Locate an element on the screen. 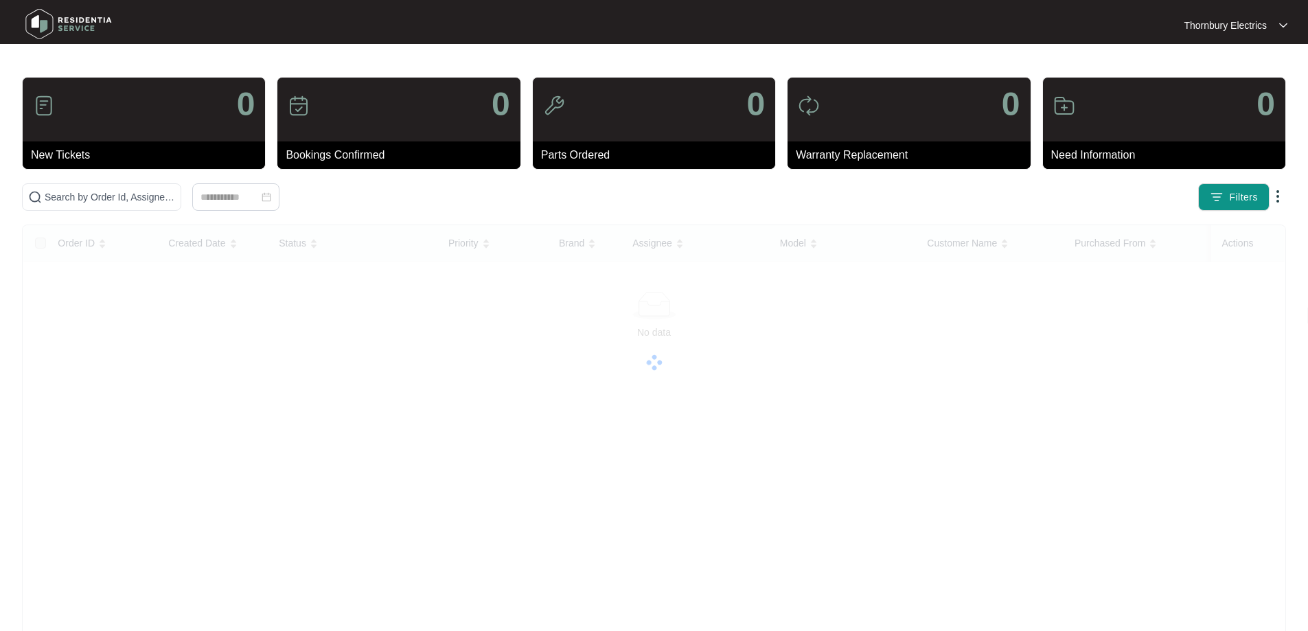 The height and width of the screenshot is (631, 1308). button: filter iconFilters is located at coordinates (1234, 197).